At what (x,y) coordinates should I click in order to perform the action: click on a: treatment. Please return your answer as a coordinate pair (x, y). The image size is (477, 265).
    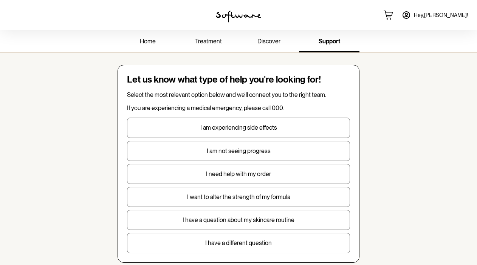
    Looking at the image, I should click on (208, 42).